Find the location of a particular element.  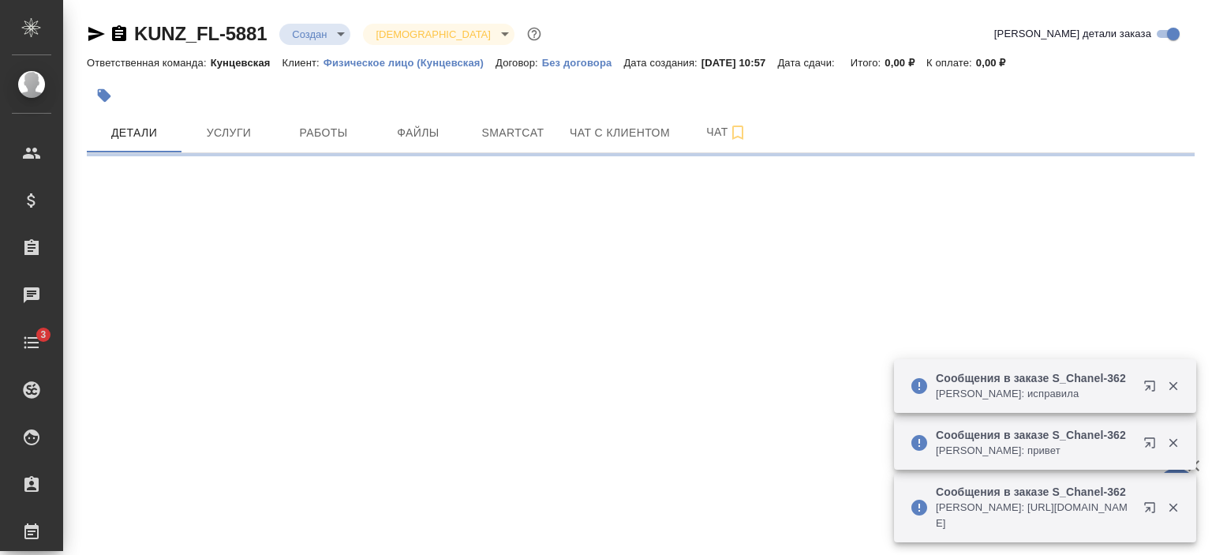

button: Доп статусы указывают на важность/срочность заказа is located at coordinates (534, 34).